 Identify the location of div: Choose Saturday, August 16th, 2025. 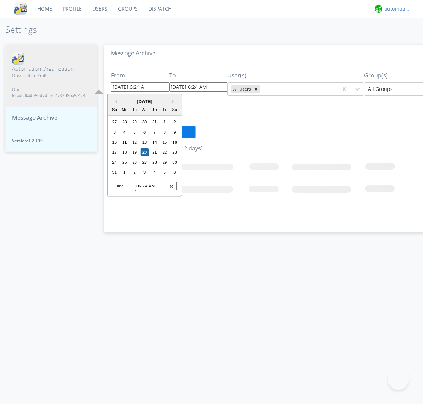
(175, 142).